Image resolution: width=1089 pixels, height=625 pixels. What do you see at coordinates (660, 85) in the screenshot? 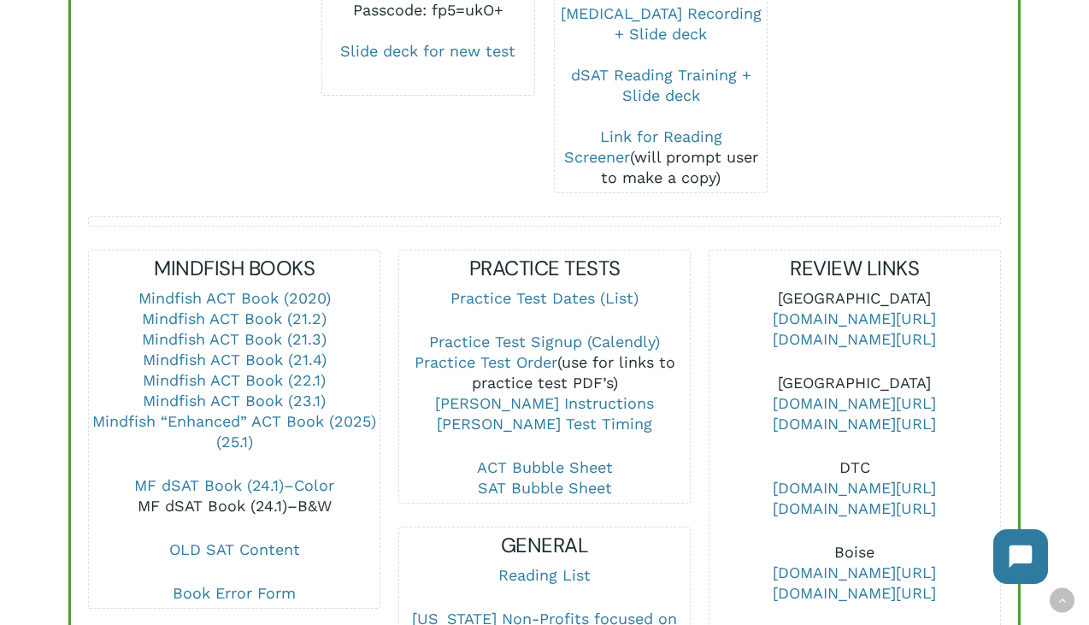
I see `a: dSAT Reading Training + Slide deck` at bounding box center [660, 85].